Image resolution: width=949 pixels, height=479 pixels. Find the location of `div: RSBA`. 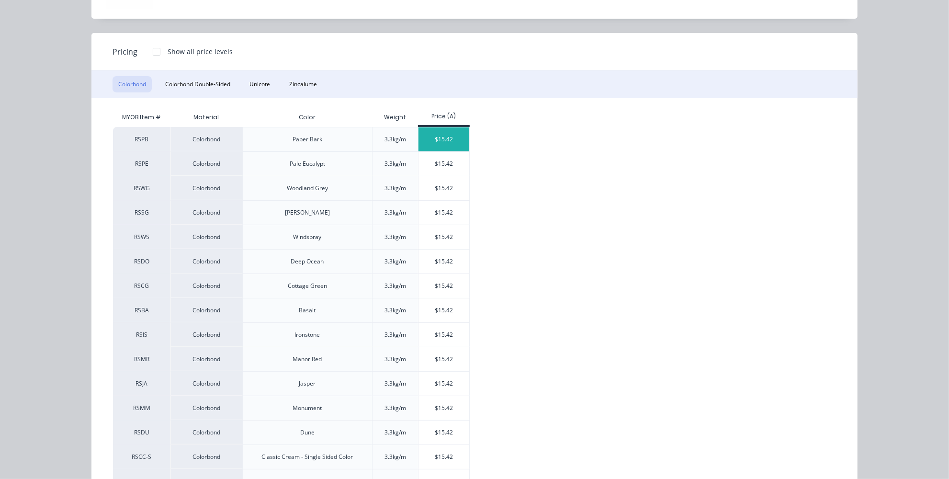

div: RSBA is located at coordinates (142, 310).